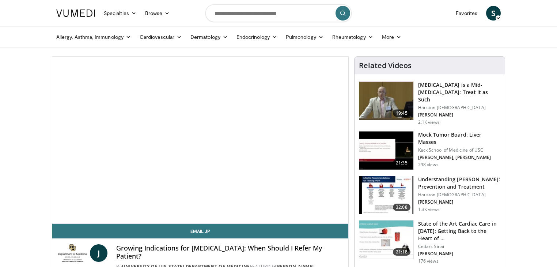 The width and height of the screenshot is (557, 267). Describe the element at coordinates (353, 37) in the screenshot. I see `a: Rheumatology` at that location.